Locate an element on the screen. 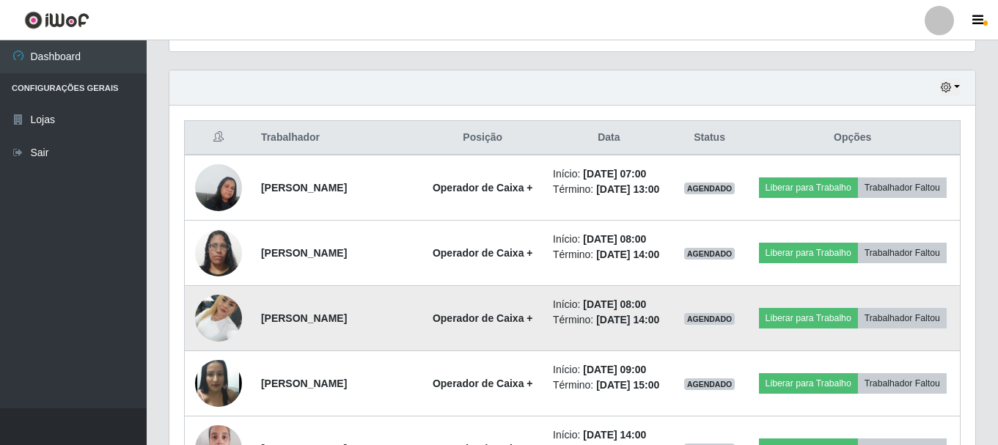 Image resolution: width=998 pixels, height=445 pixels. img: 1707874024765.jpeg is located at coordinates (219, 187).